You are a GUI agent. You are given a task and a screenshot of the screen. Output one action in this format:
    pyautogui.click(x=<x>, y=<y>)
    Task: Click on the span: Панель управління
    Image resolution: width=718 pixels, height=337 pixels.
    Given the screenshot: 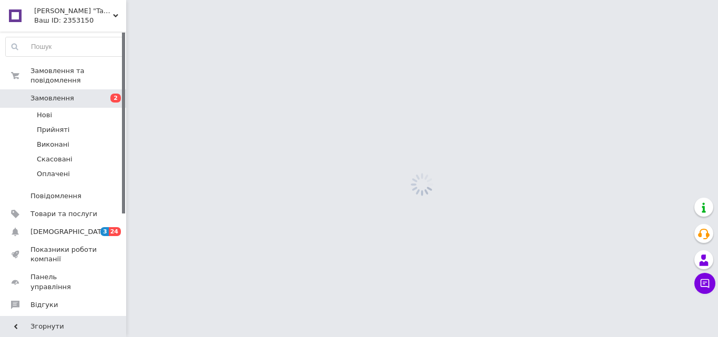 What is the action you would take?
    pyautogui.click(x=64, y=282)
    